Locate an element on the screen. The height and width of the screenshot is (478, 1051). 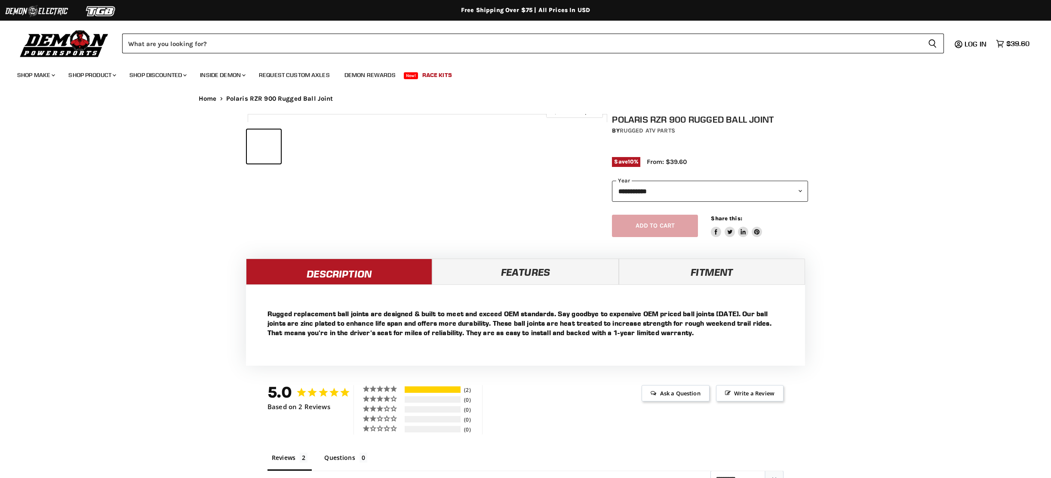
strong: 5.0 is located at coordinates (280, 392).